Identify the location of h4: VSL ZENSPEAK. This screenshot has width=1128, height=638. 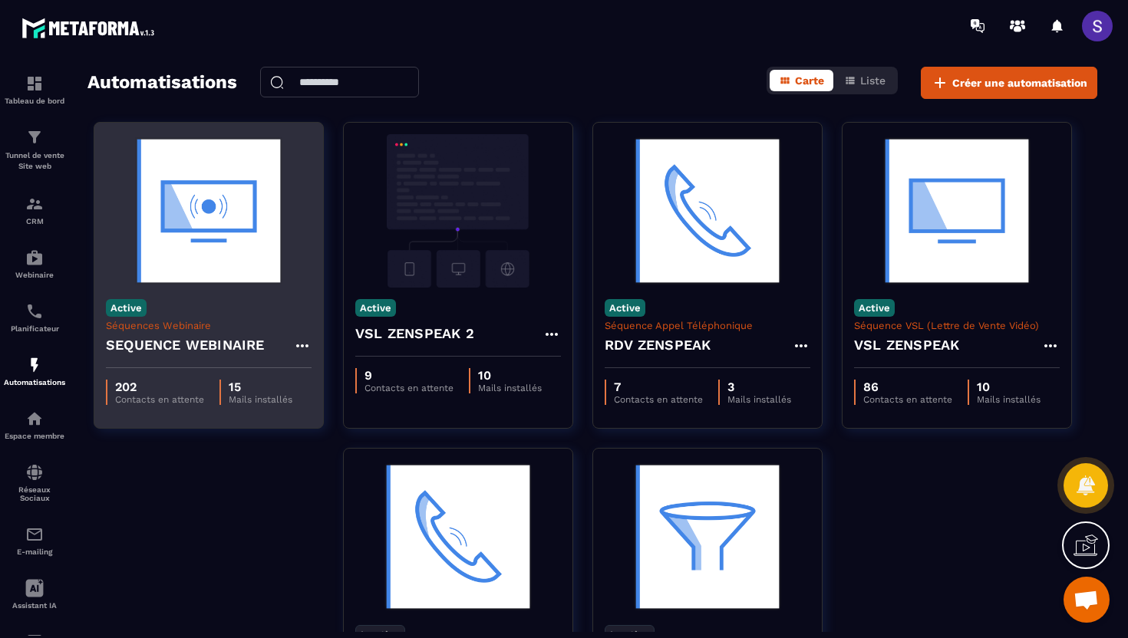
(906, 345).